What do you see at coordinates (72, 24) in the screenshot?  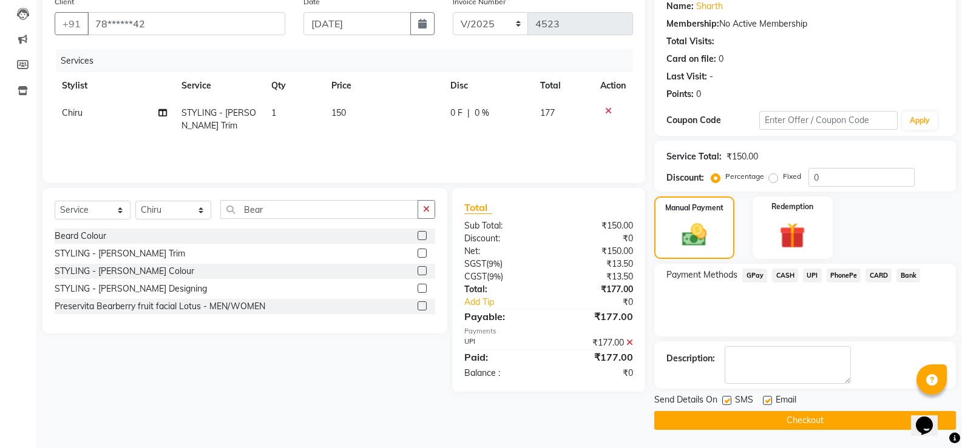 I see `button: +91` at bounding box center [72, 24].